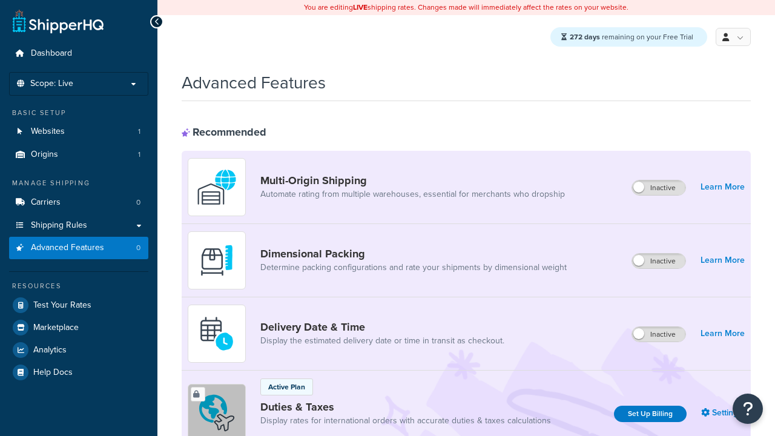 This screenshot has height=436, width=775. What do you see at coordinates (217, 334) in the screenshot?
I see `img: gfkeb5ejjkALwAAAABJRU5ErkJggg==` at bounding box center [217, 334].